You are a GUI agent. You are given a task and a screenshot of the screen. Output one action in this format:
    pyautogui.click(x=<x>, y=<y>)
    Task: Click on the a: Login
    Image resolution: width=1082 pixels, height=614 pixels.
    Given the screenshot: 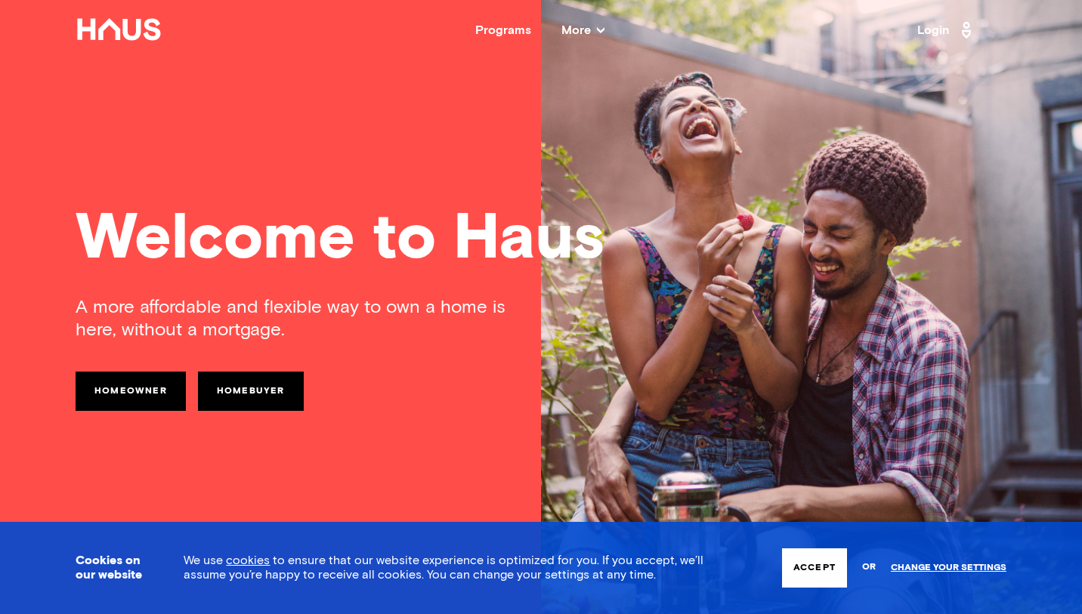 What is the action you would take?
    pyautogui.click(x=946, y=30)
    